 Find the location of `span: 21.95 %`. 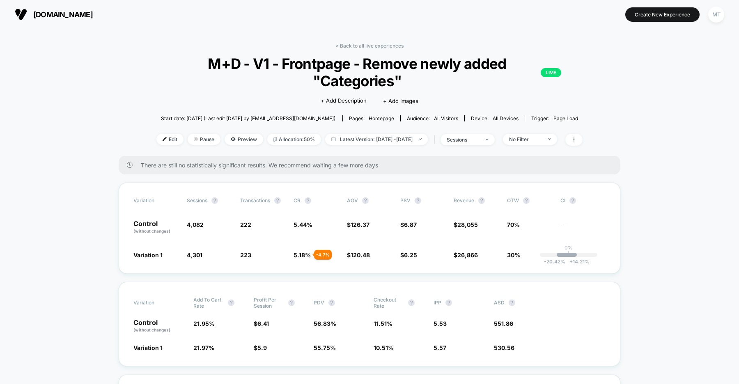

span: 21.95 % is located at coordinates (204, 324).